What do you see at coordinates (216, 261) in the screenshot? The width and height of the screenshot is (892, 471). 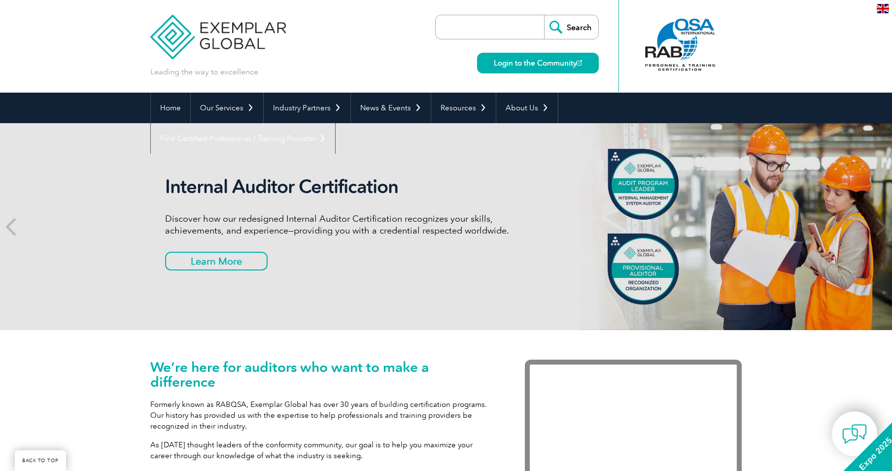 I see `a: Learn More` at bounding box center [216, 261].